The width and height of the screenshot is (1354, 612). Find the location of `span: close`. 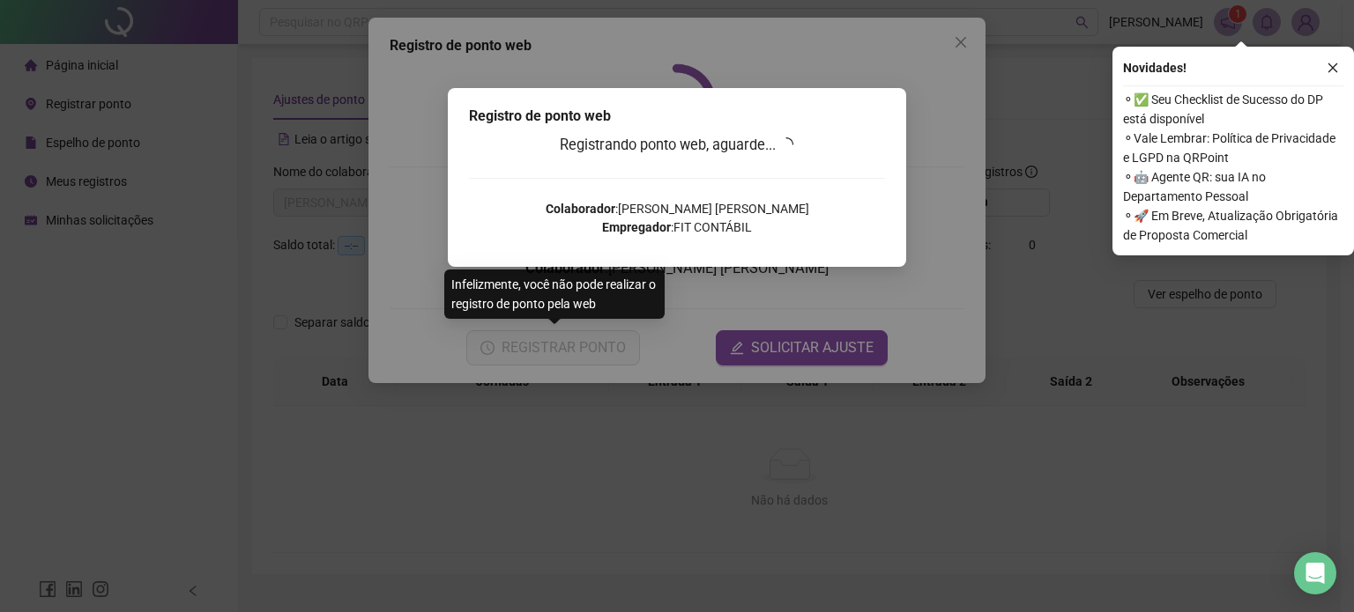

span: close is located at coordinates (1332, 68).